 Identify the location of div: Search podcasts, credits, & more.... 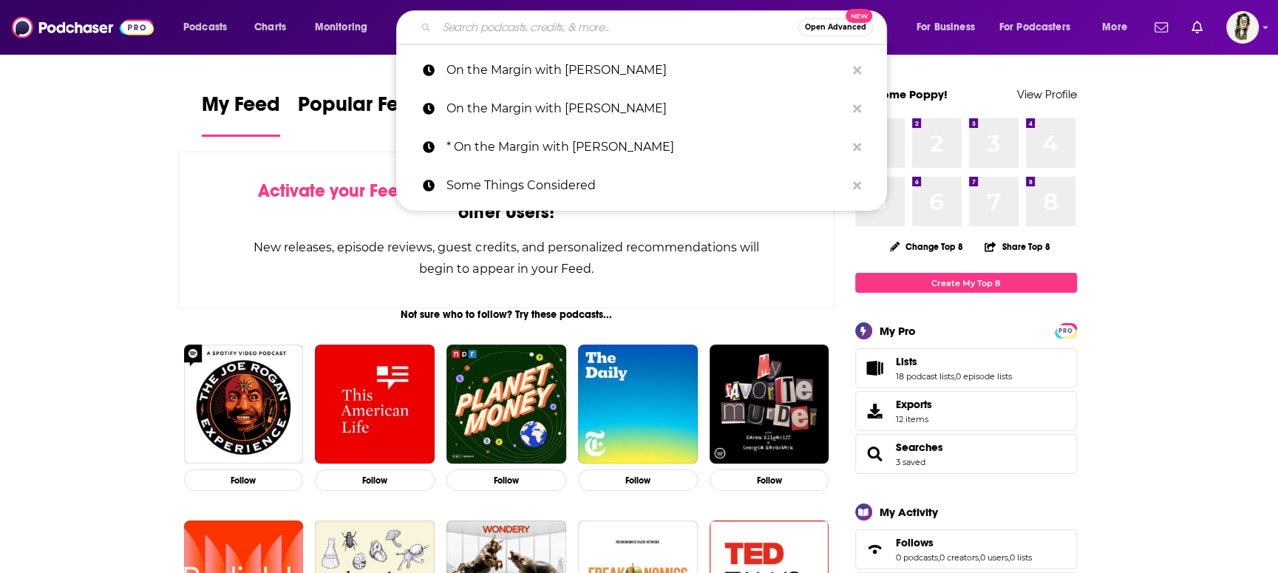
(656, 27).